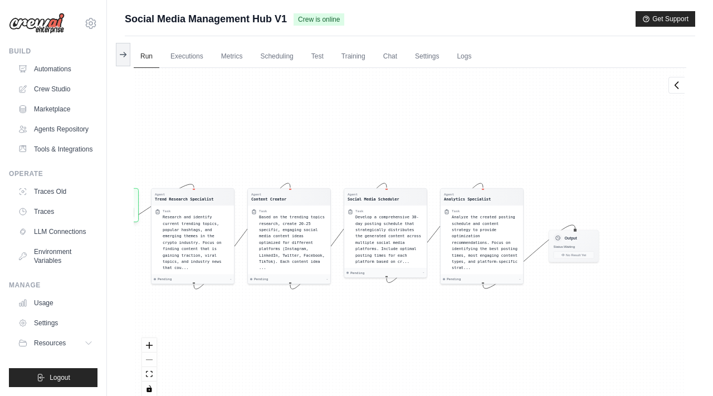 The image size is (713, 396). I want to click on a: Agents Repository, so click(55, 129).